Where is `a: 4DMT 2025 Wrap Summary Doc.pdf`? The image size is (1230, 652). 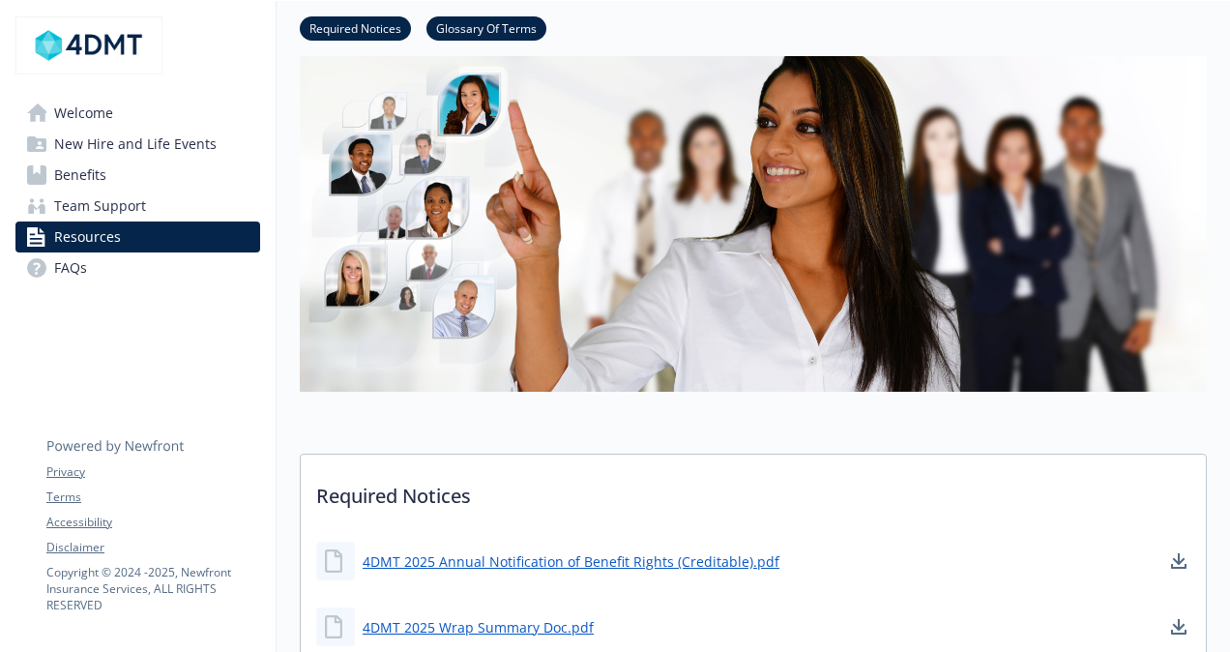
a: 4DMT 2025 Wrap Summary Doc.pdf is located at coordinates (478, 627).